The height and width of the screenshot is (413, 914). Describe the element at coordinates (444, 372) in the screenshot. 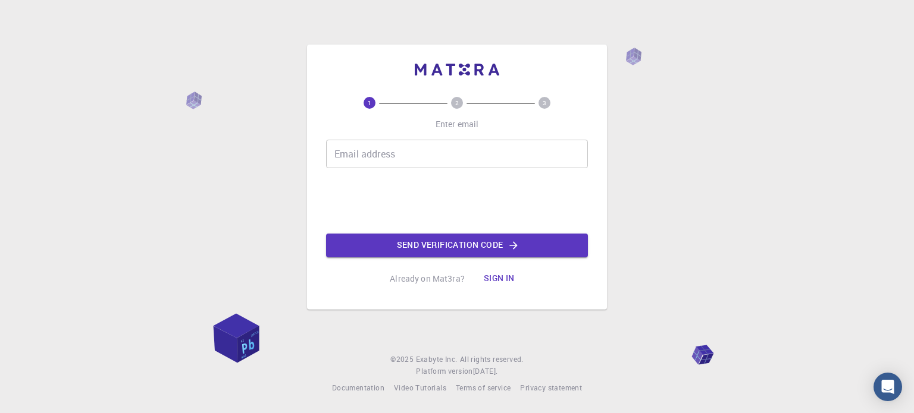

I see `span: Platform version` at that location.